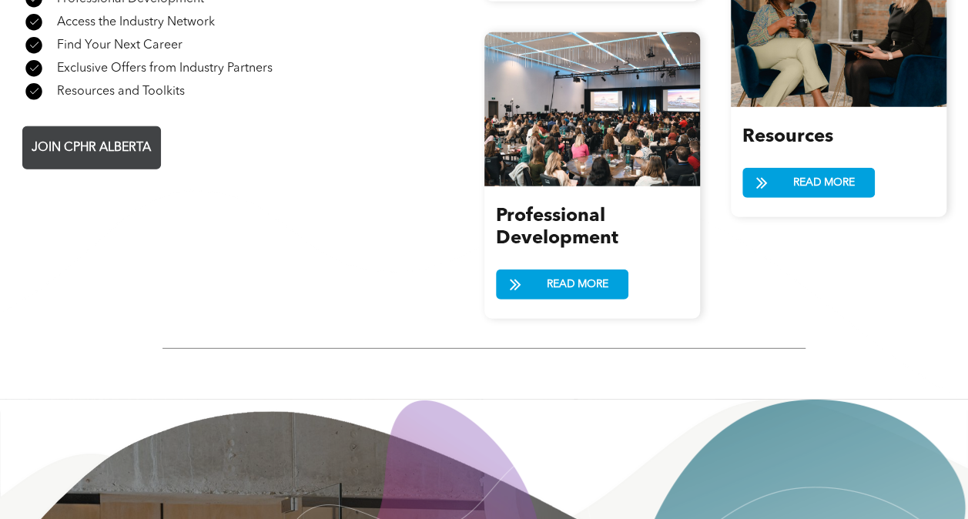 The image size is (968, 519). I want to click on span: Exclusive Offers from Industry Partners, so click(165, 69).